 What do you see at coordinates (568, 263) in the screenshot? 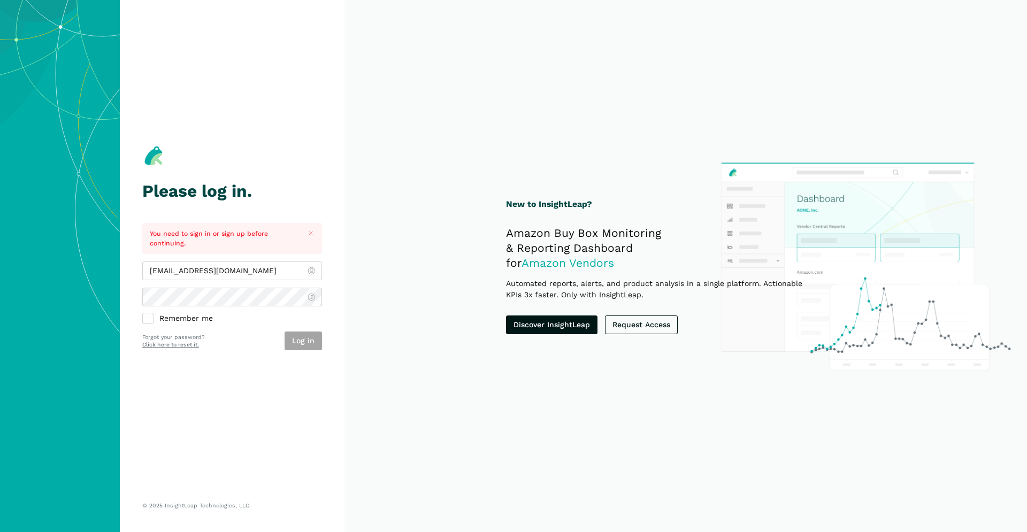
I see `span: Amazon Vendors` at bounding box center [568, 263].